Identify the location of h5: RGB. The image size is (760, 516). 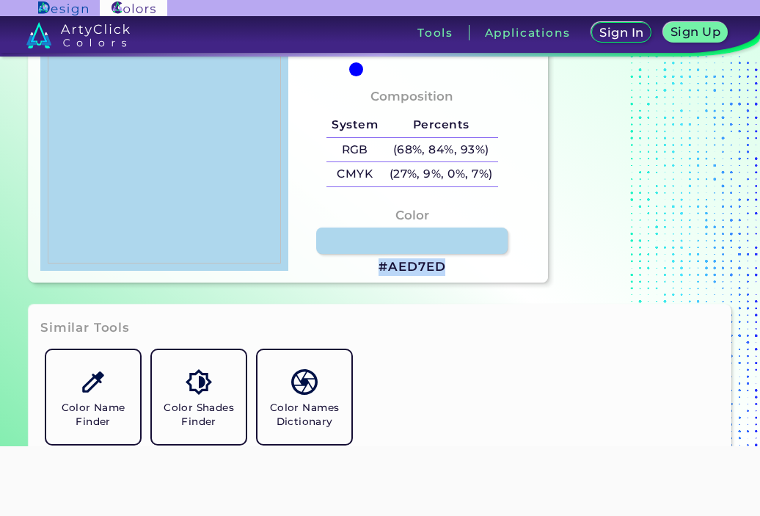
(355, 150).